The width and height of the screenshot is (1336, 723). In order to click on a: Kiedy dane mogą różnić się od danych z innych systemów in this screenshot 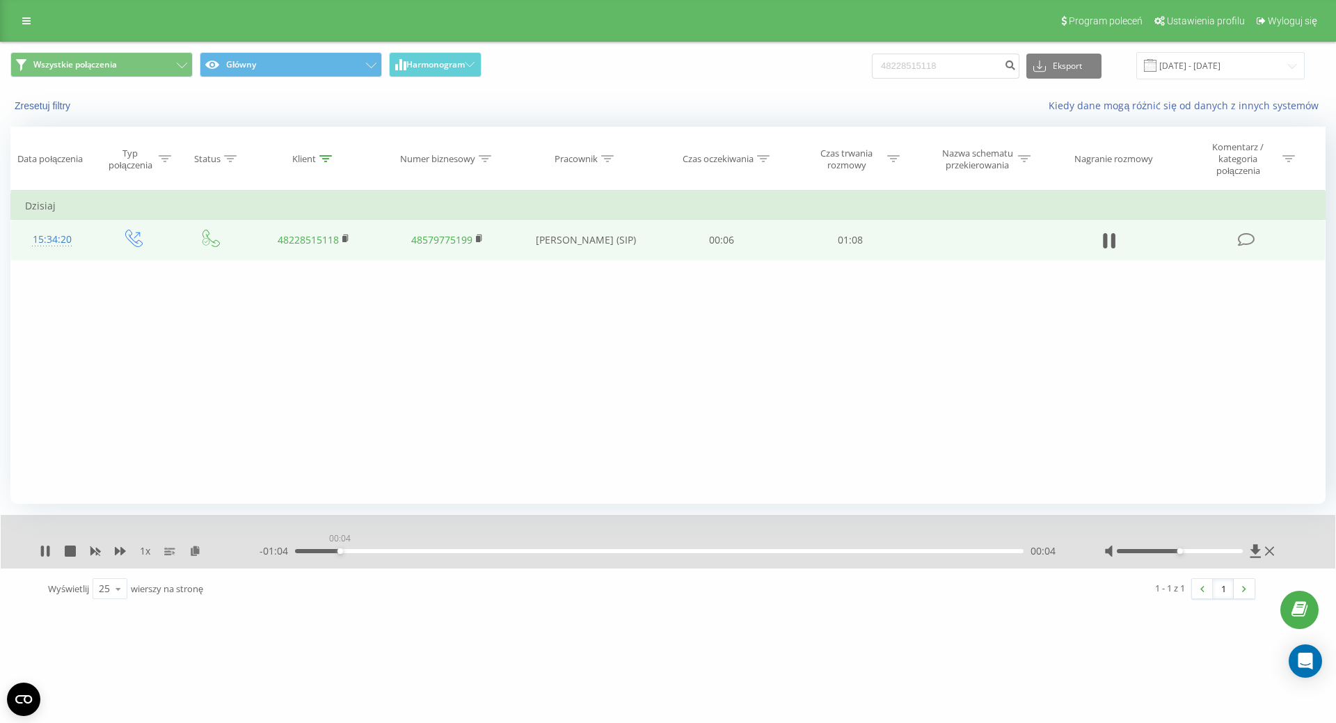, I will do `click(1187, 105)`.